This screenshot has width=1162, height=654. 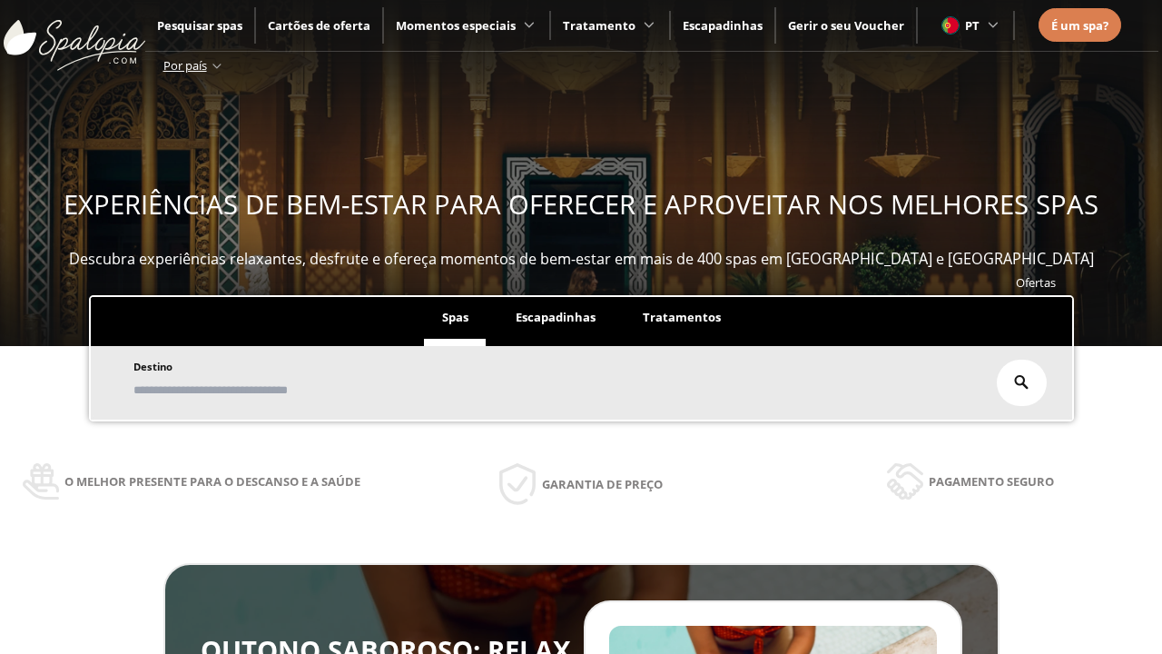 What do you see at coordinates (846, 25) in the screenshot?
I see `a: Gerir o seu Voucher` at bounding box center [846, 25].